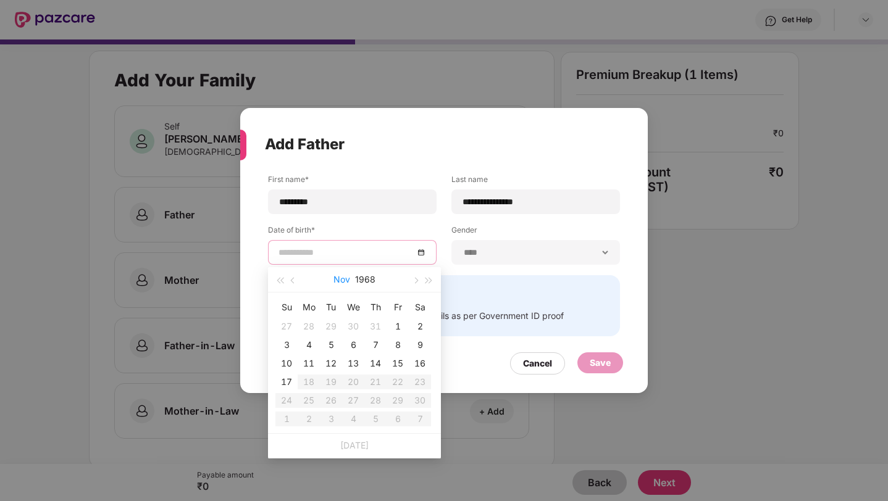 The image size is (888, 501). I want to click on td: 1968-11-11, so click(309, 364).